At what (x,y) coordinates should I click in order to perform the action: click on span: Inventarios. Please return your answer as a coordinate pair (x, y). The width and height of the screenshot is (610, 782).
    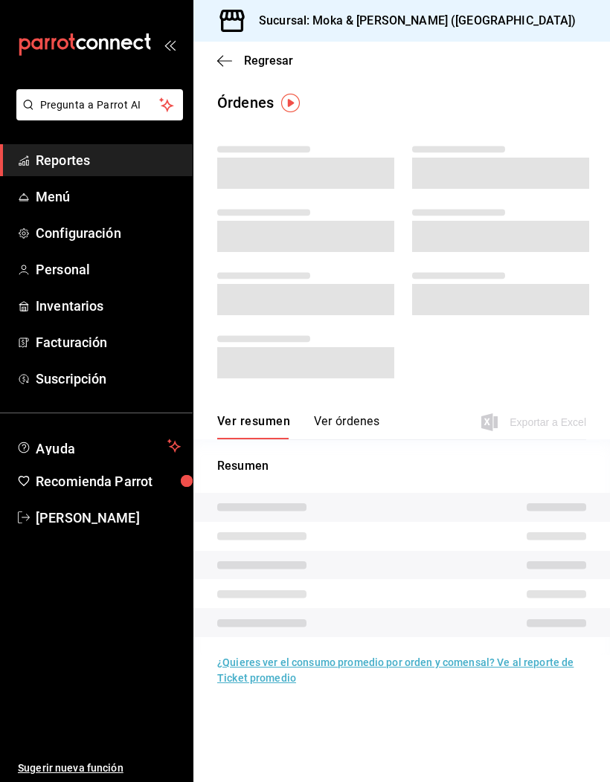
    Looking at the image, I should click on (108, 306).